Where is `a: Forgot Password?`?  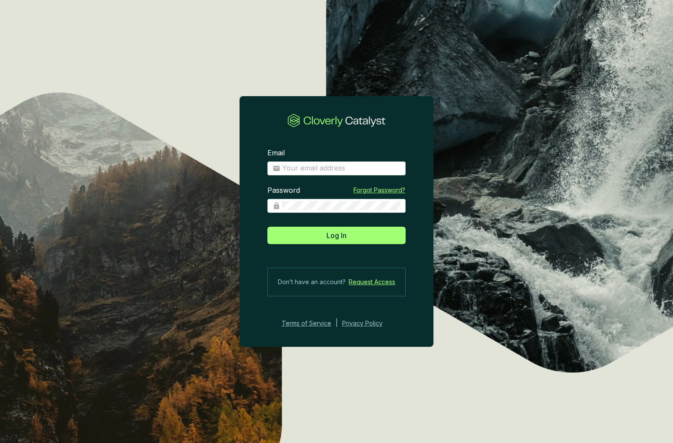 a: Forgot Password? is located at coordinates (379, 190).